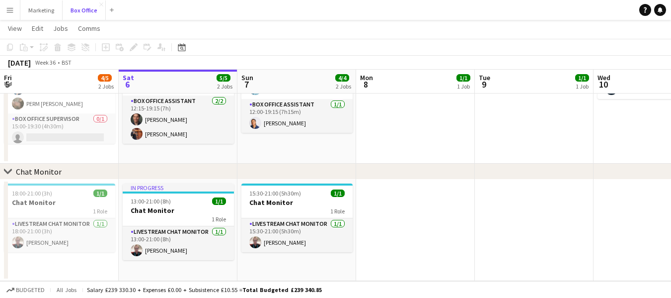 The height and width of the screenshot is (298, 671). What do you see at coordinates (61, 28) in the screenshot?
I see `span: Jobs` at bounding box center [61, 28].